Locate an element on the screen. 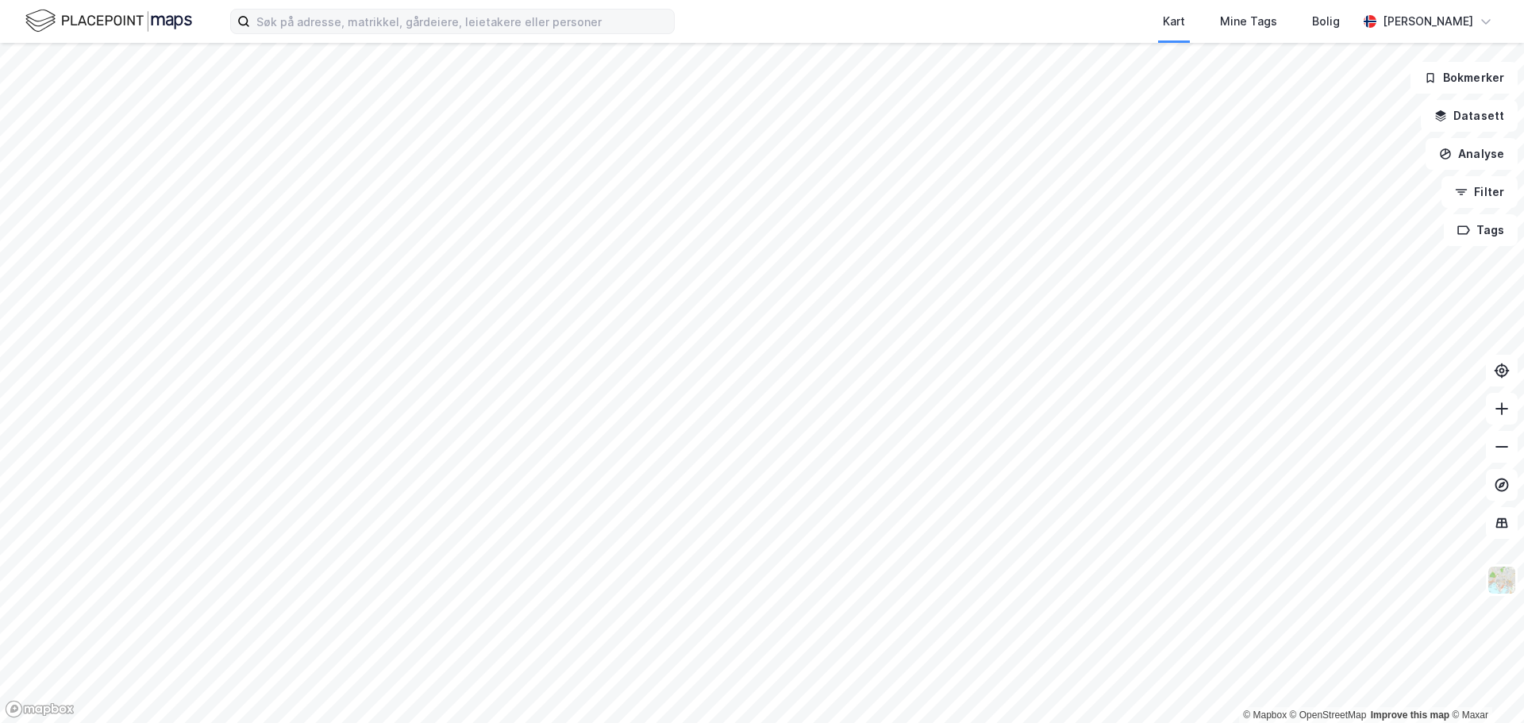 This screenshot has height=723, width=1524. a: Mapbox homepage is located at coordinates (40, 709).